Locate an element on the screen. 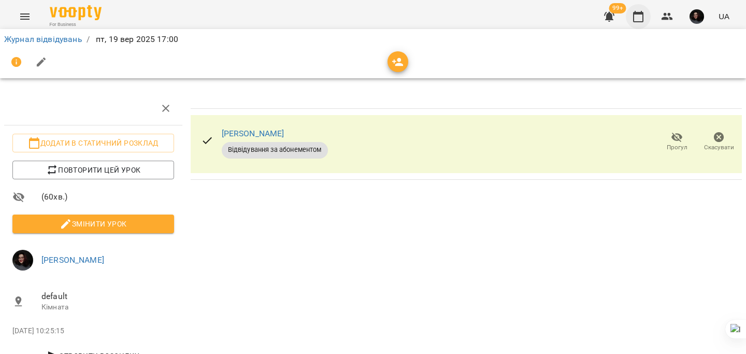 This screenshot has height=354, width=746. a: Журнал відвідувань is located at coordinates (43, 39).